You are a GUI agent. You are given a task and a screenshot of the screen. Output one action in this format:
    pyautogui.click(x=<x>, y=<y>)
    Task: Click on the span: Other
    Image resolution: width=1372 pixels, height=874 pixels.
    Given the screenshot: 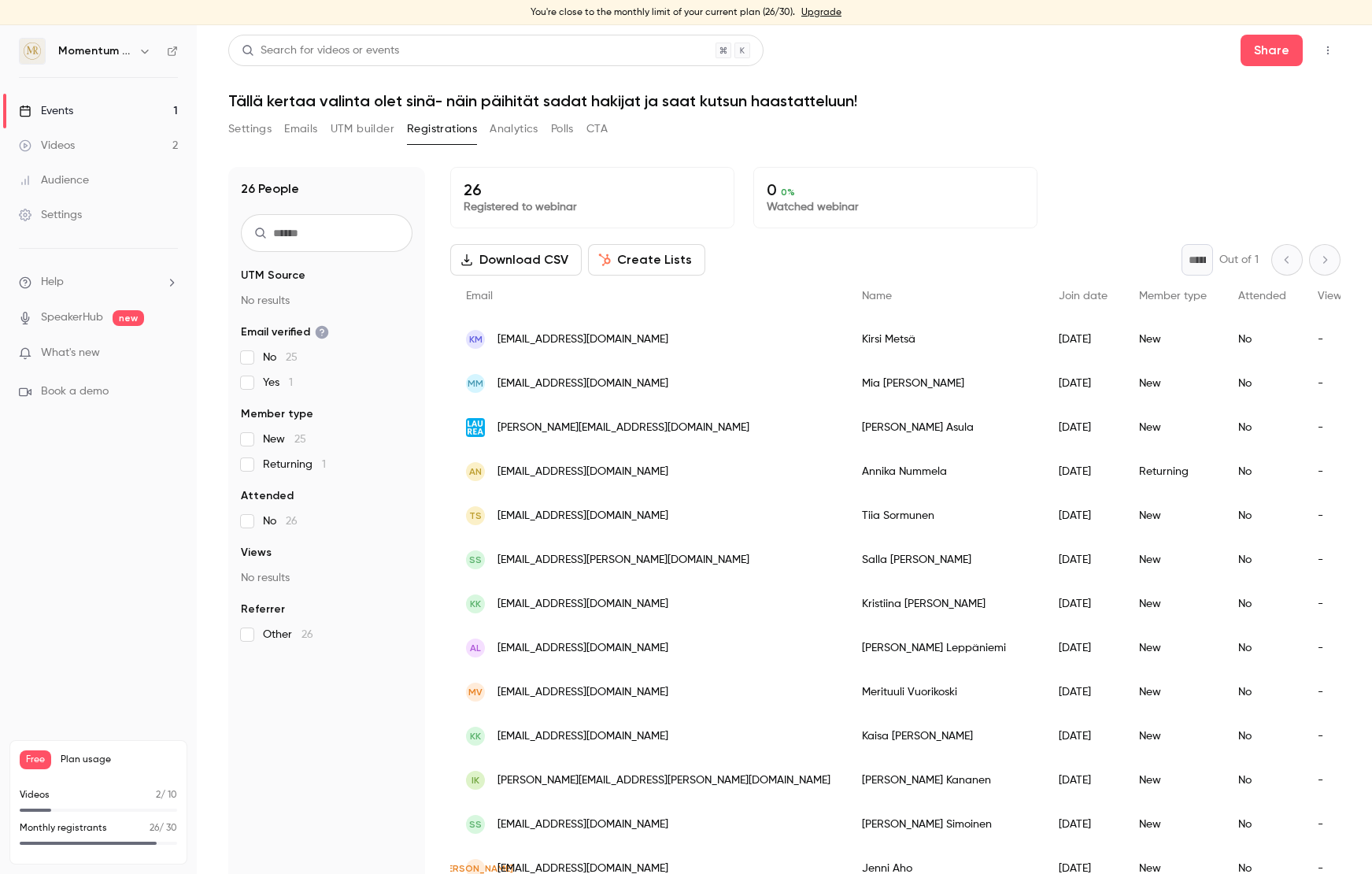 What is the action you would take?
    pyautogui.click(x=288, y=635)
    